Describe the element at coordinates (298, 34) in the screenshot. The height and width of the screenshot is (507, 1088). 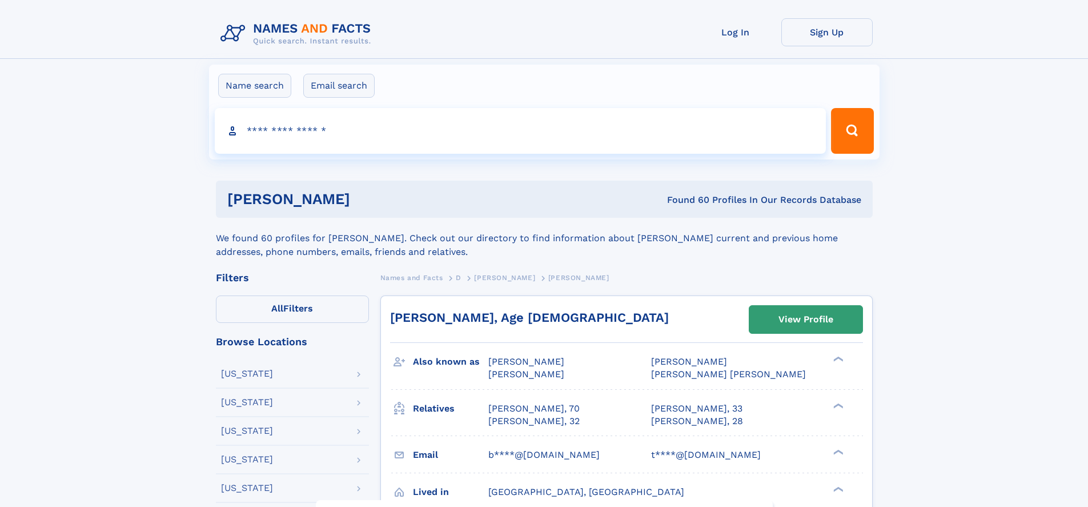
I see `img: Logo Names and Facts` at that location.